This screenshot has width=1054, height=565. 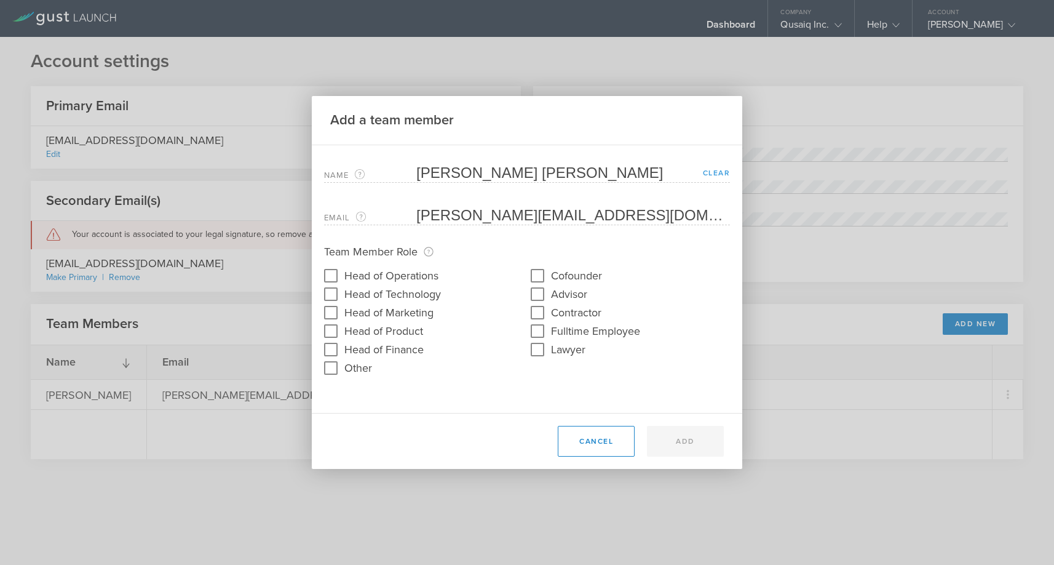 I want to click on label: Advisor, so click(x=569, y=293).